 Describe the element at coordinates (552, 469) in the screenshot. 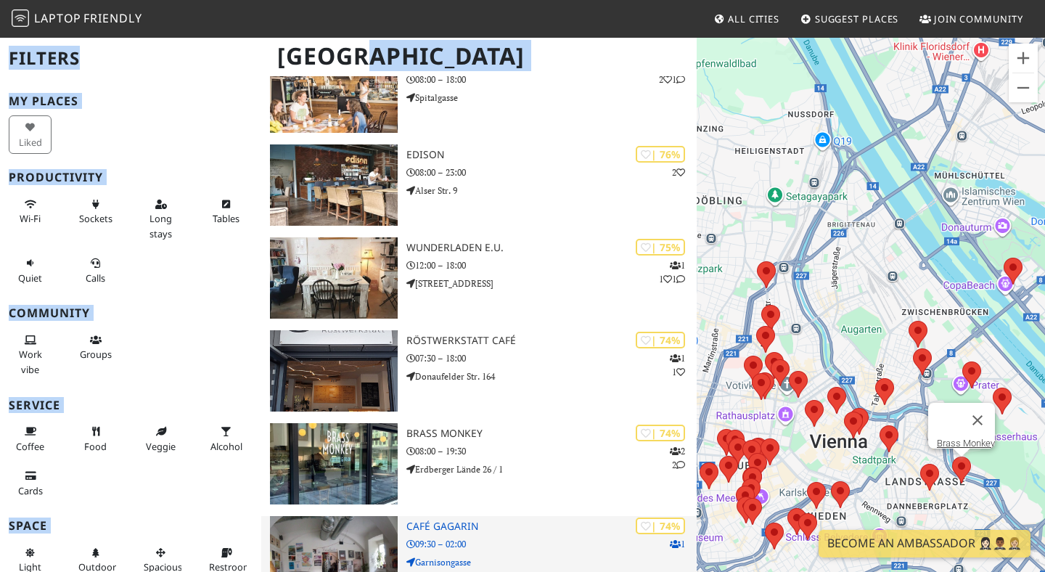

I see `p: Erdberger Lände 26 / 1` at that location.